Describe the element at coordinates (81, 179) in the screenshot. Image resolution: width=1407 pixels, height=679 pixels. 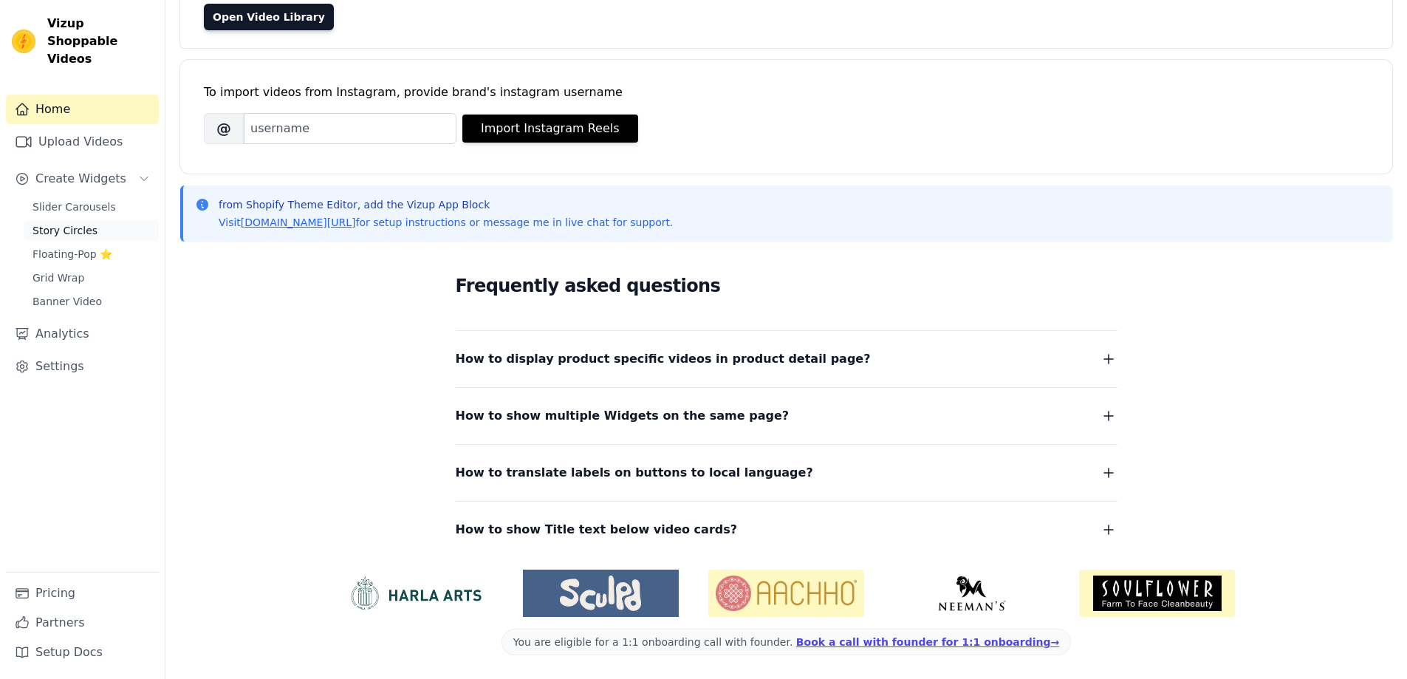
I see `span: Create Widgets` at that location.